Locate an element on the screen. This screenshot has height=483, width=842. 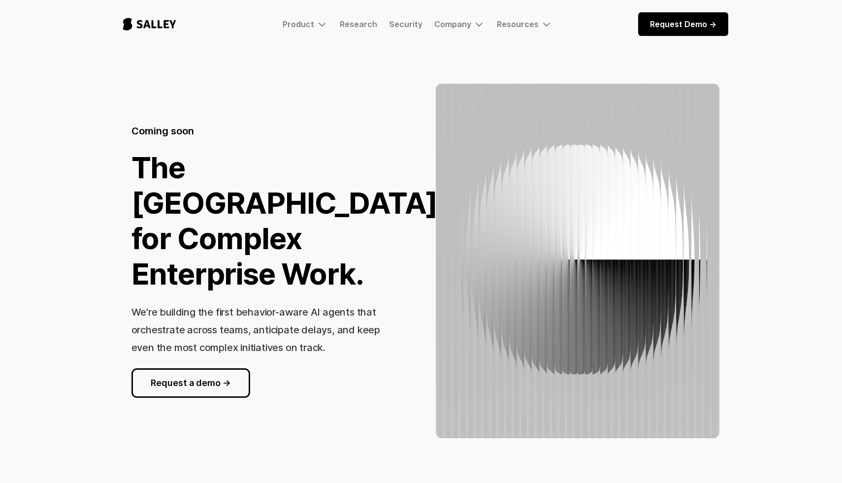
h3: We’re building the first behavior-aware AI agents that orchestrate across teams, anticipate delay... is located at coordinates (256, 330).